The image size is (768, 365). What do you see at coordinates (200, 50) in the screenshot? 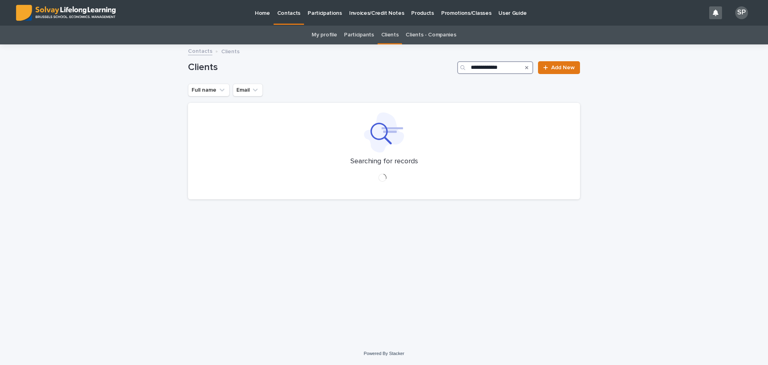
I see `a: Contacts` at bounding box center [200, 50].